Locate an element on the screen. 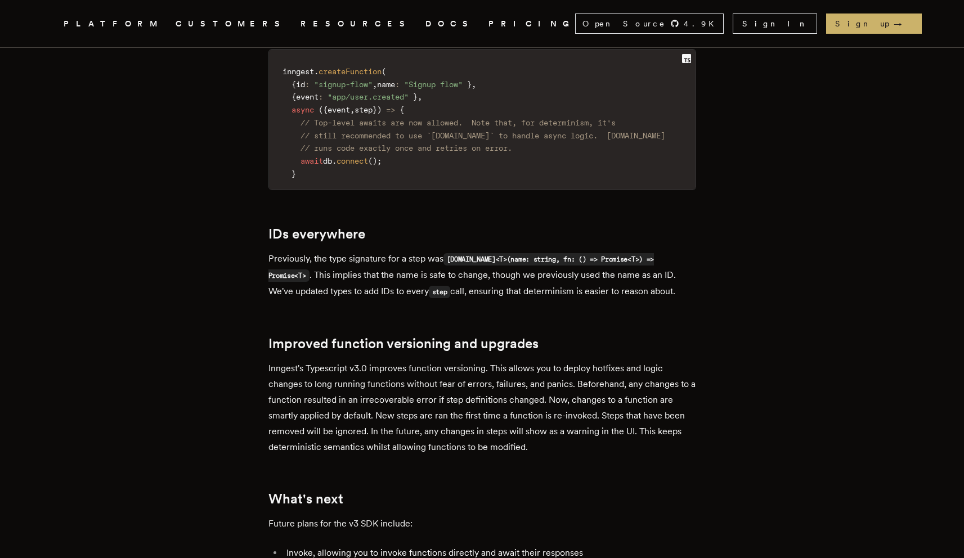 This screenshot has height=558, width=964. span: async is located at coordinates (303, 110).